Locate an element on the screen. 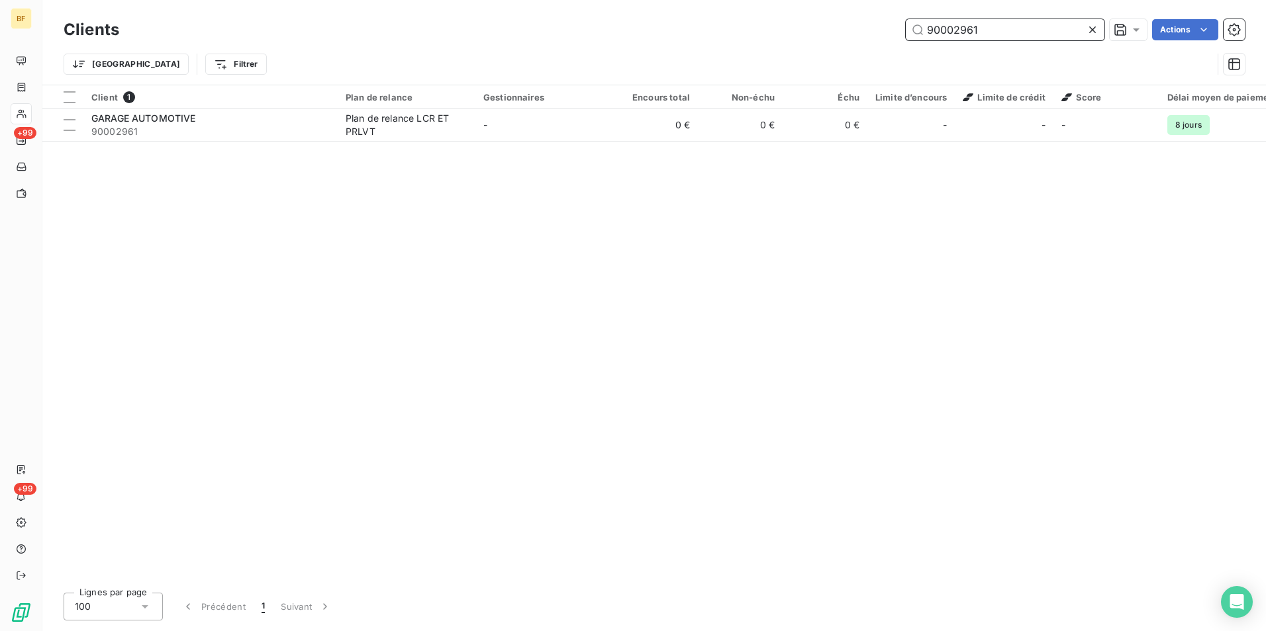 The image size is (1266, 631). button: Précédent is located at coordinates (213, 607).